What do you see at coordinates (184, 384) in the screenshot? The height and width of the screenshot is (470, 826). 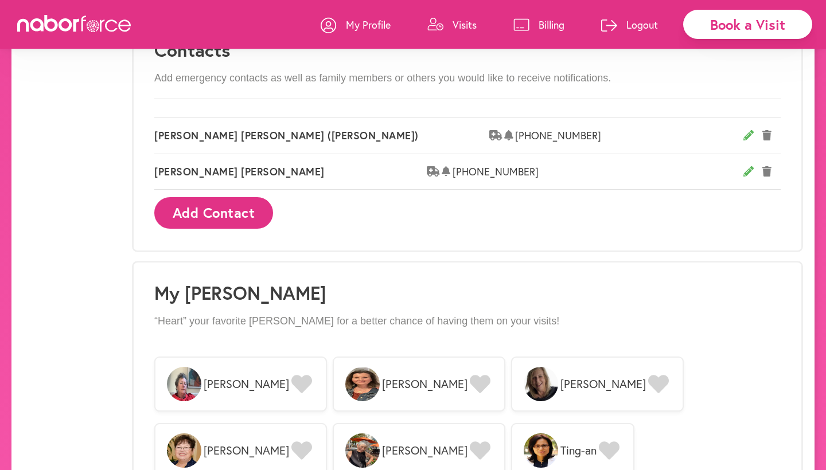 I see `img: 8OY628SuSlGTVv1mvEwy` at bounding box center [184, 384].